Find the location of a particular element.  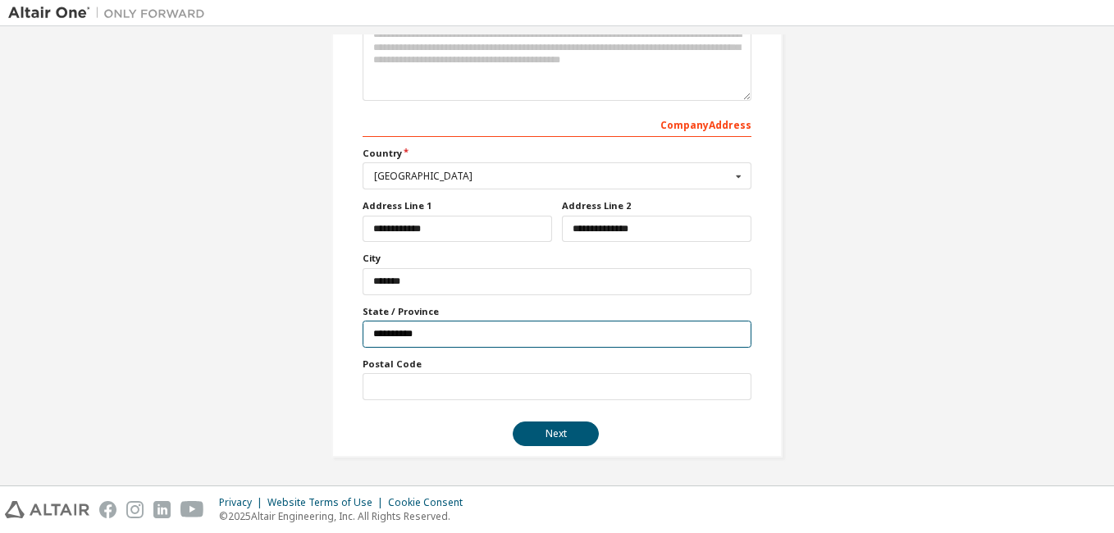

p: © 2025 Altair Engineering, Inc. All Rights Reserved. is located at coordinates (345, 516).